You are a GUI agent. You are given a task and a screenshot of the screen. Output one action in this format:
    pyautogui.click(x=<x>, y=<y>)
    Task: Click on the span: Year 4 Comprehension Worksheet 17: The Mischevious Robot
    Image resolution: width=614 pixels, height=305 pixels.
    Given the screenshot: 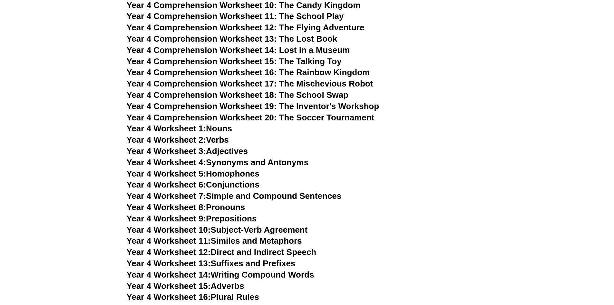 What is the action you would take?
    pyautogui.click(x=250, y=84)
    